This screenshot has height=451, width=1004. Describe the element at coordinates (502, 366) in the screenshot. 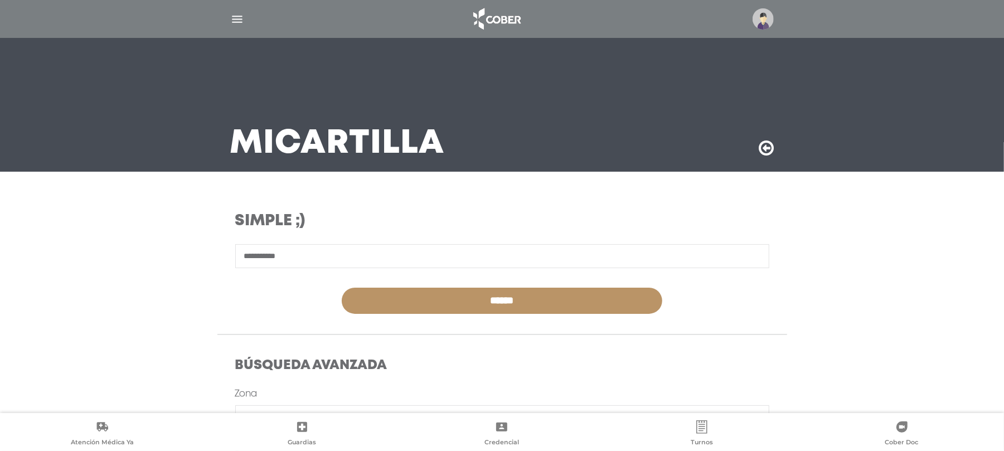

I see `h4: Búsqueda Avanzada` at that location.